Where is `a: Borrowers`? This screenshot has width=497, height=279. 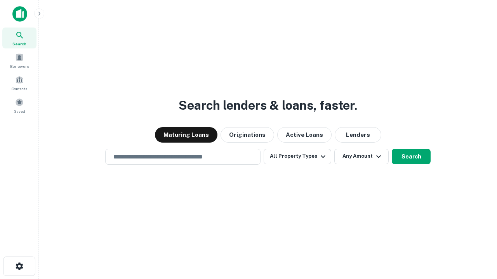
a: Borrowers is located at coordinates (19, 61).